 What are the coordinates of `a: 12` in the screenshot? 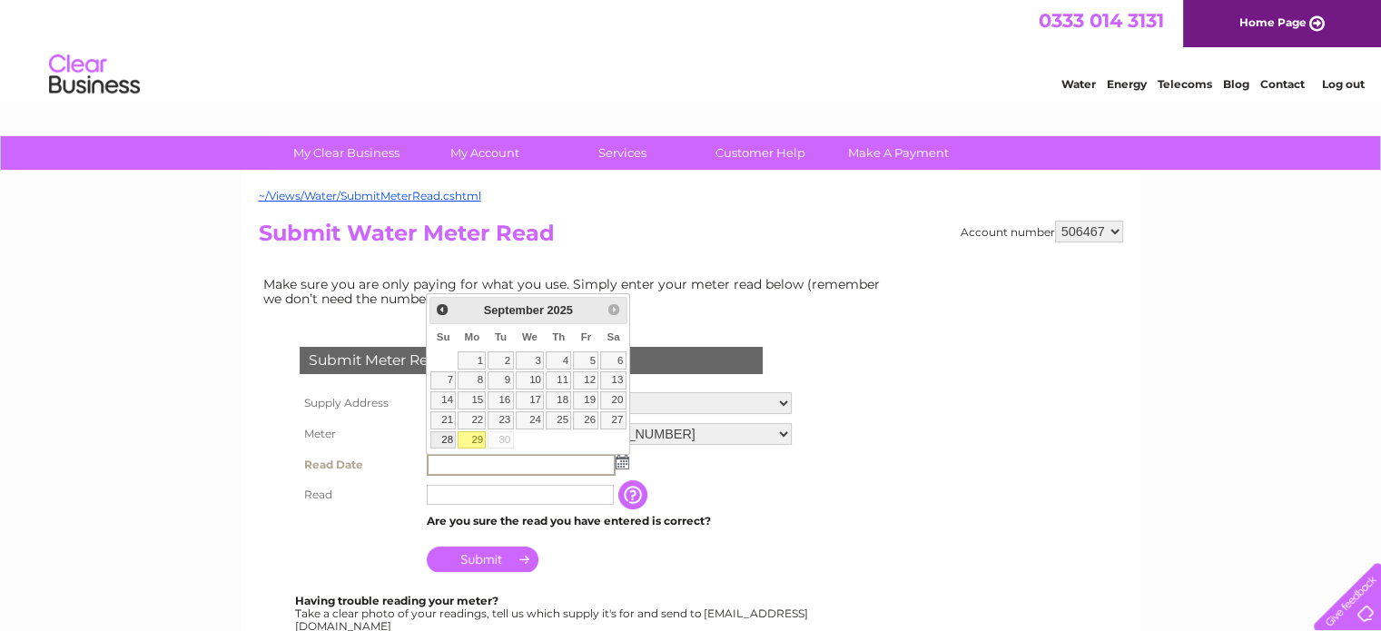 It's located at (586, 381).